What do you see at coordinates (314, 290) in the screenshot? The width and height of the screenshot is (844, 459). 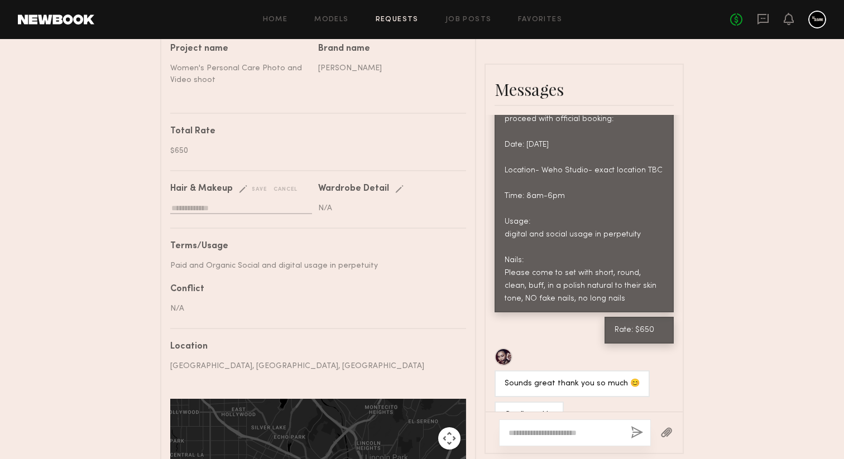 I see `div: Conflict` at bounding box center [314, 290].